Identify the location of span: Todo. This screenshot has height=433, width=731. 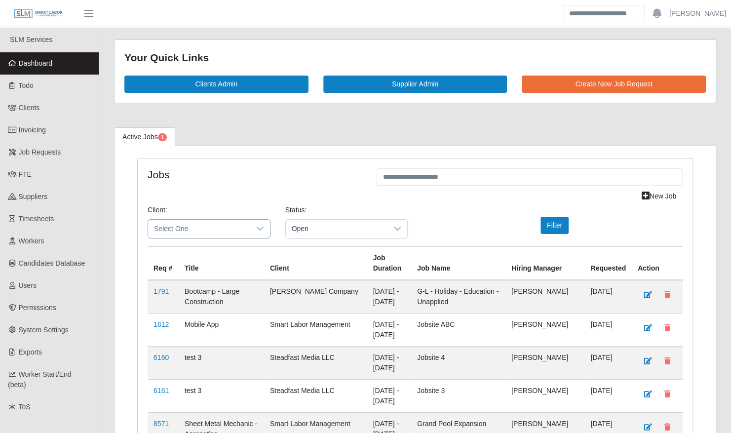
(26, 85).